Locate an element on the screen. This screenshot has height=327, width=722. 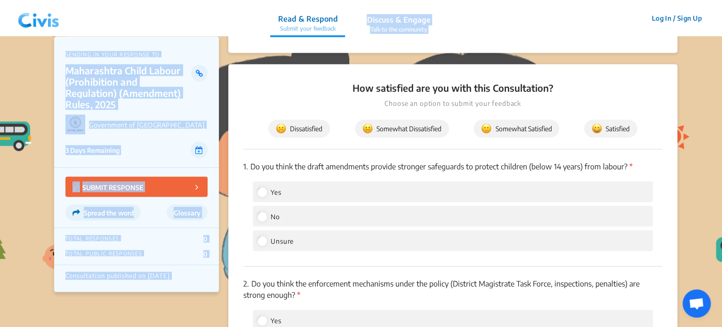
p: Talk to the community is located at coordinates (398, 30).